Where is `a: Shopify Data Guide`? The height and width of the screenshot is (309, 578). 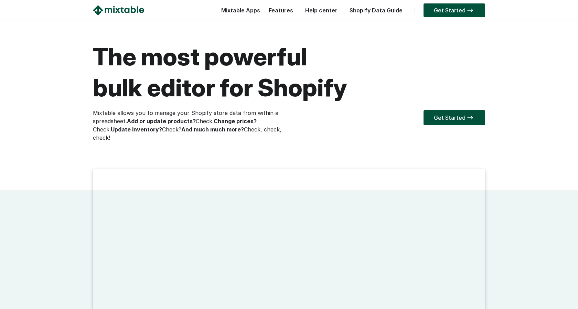 a: Shopify Data Guide is located at coordinates (376, 10).